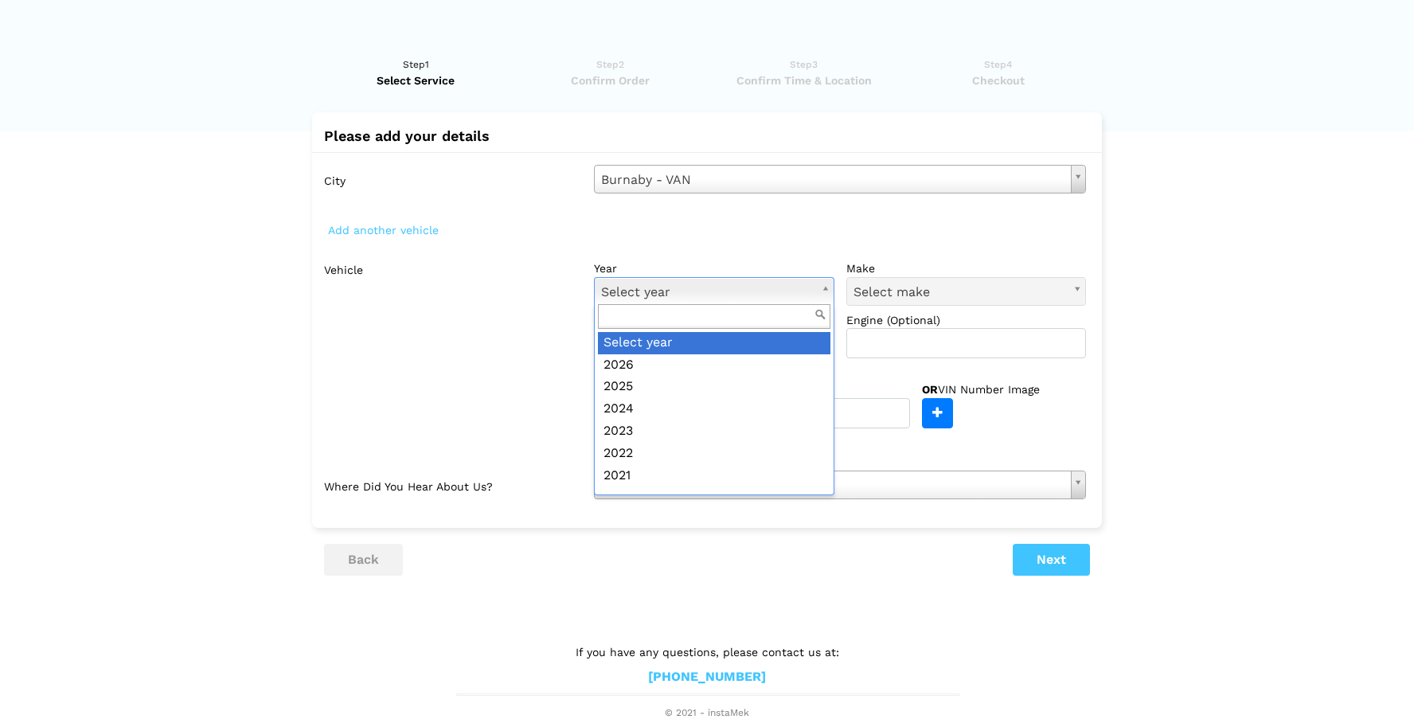 Image resolution: width=1414 pixels, height=723 pixels. I want to click on div: 2022, so click(714, 454).